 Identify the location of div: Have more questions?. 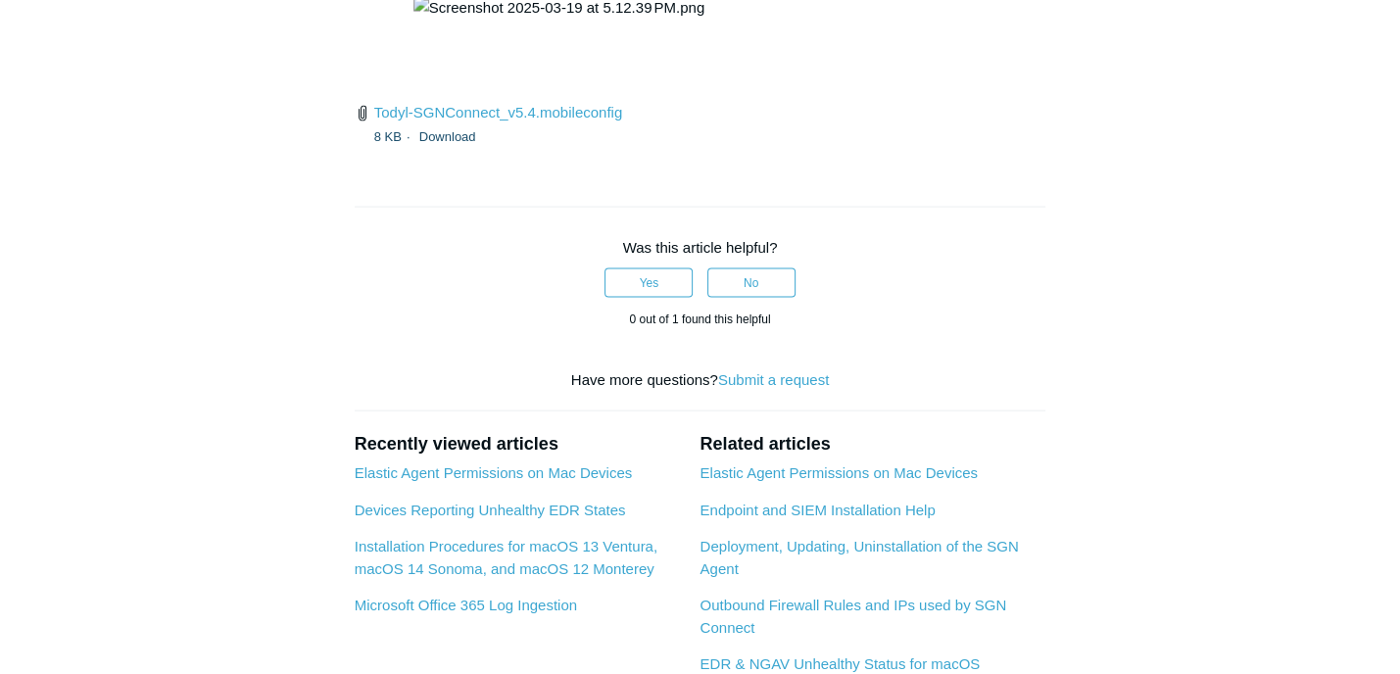
(701, 380).